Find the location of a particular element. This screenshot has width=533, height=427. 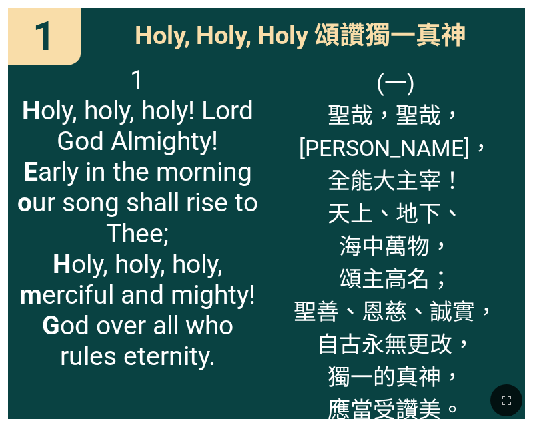

b: E is located at coordinates (31, 172).